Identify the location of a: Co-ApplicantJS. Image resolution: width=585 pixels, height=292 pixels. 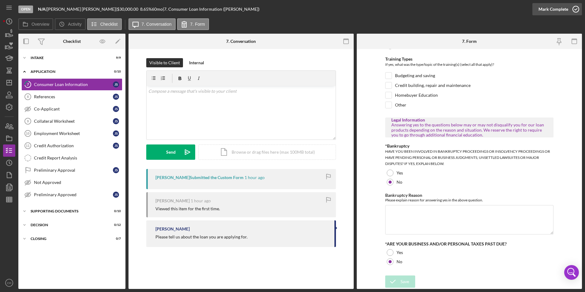
(72, 109).